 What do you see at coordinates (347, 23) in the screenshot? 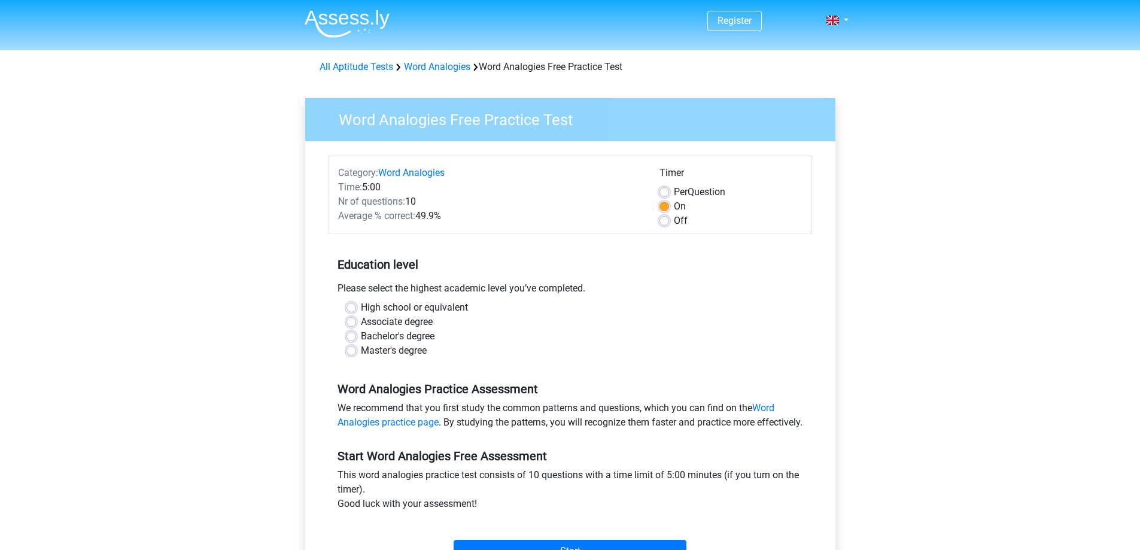
I see `img: Assessly` at bounding box center [347, 23].